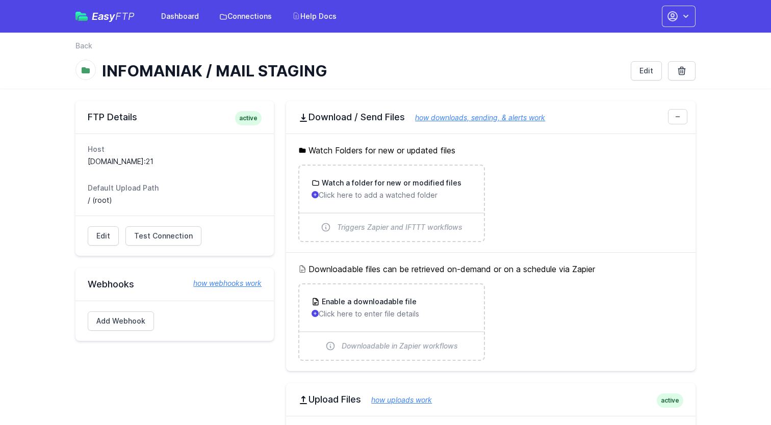 This screenshot has height=425, width=771. I want to click on a: Enable a downloadable file Click here to enter file details Downloadable in Zapier workflows, so click(391, 322).